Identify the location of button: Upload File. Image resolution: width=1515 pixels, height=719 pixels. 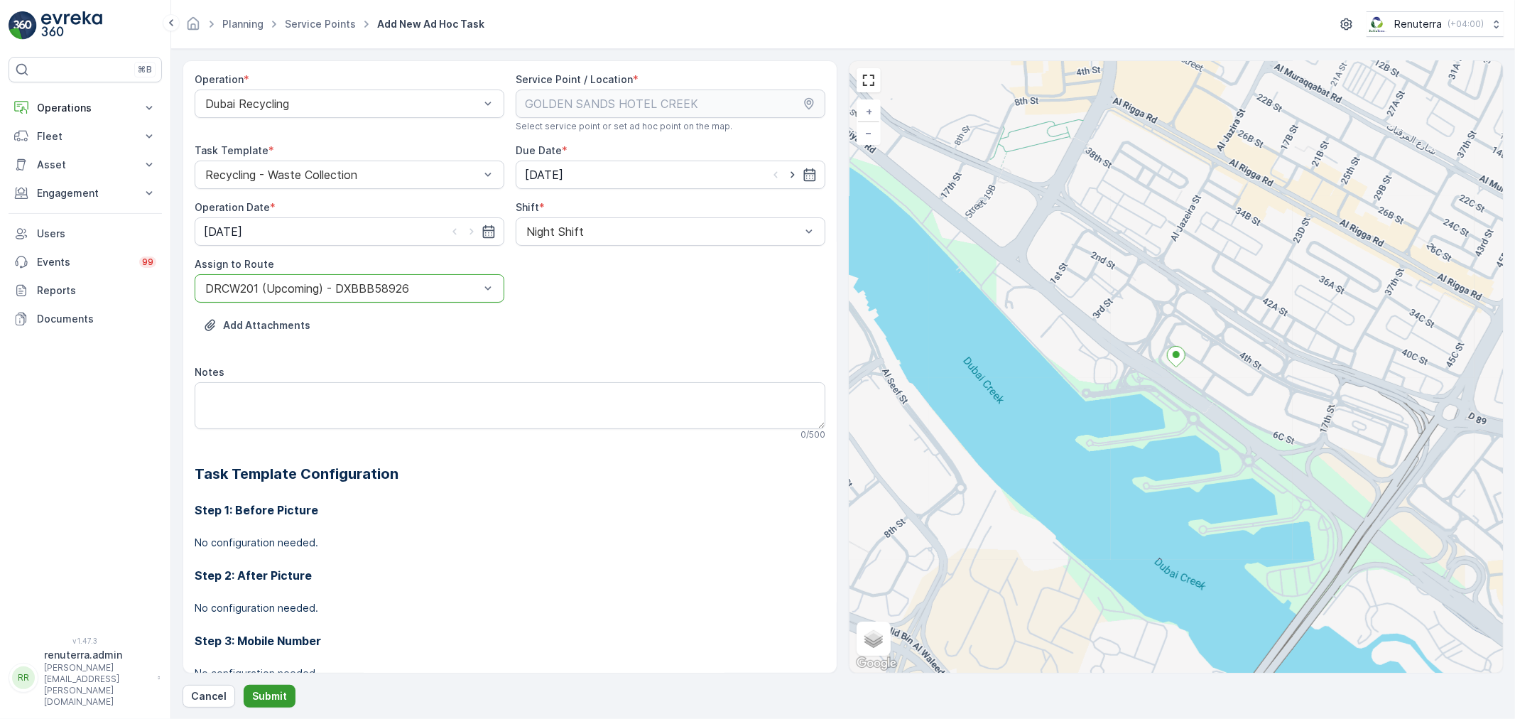
(256, 325).